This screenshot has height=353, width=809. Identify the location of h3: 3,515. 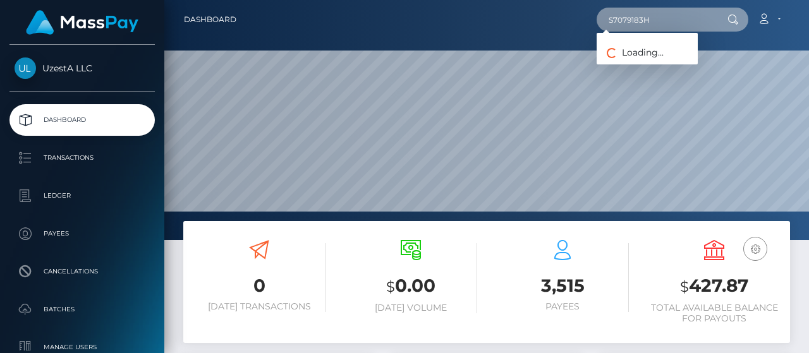
(562, 286).